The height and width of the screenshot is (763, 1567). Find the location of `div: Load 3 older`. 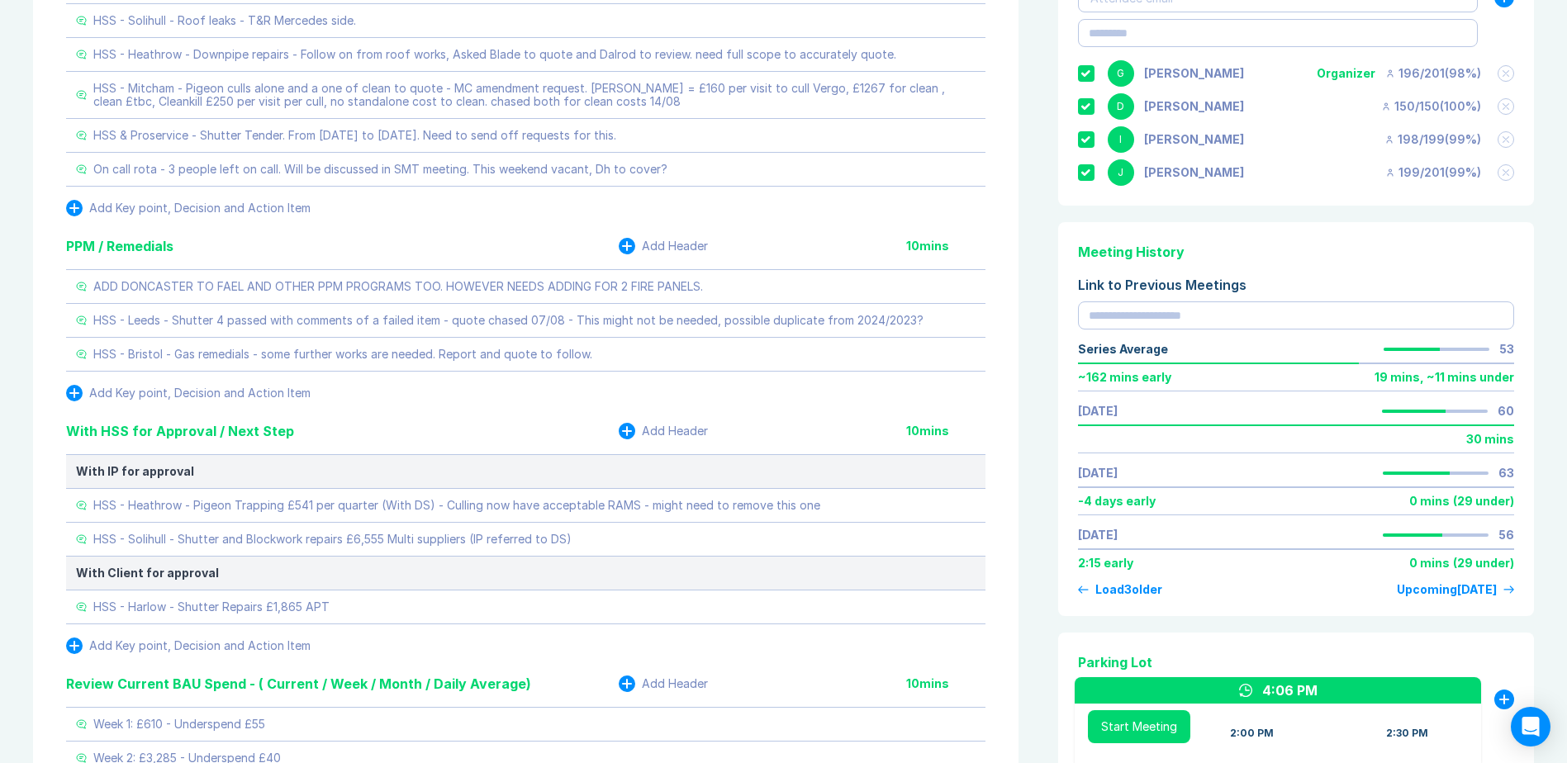

div: Load 3 older is located at coordinates (1129, 590).